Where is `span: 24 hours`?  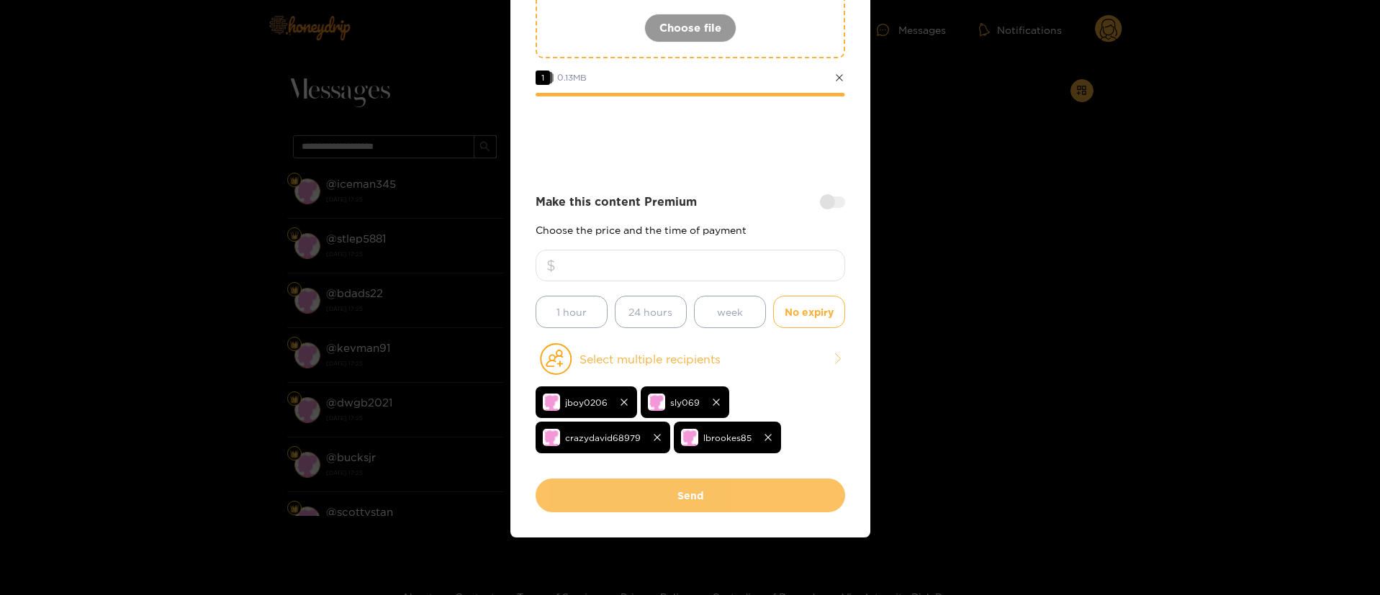 span: 24 hours is located at coordinates (650, 312).